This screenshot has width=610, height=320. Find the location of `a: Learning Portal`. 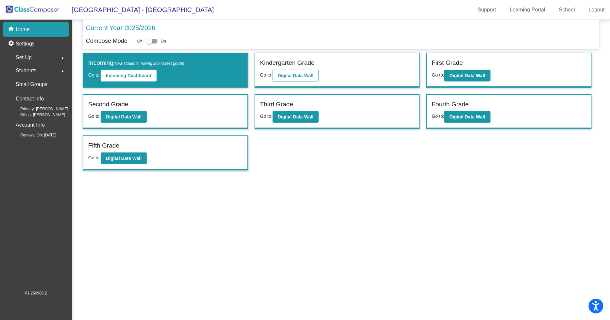

a: Learning Portal is located at coordinates (527, 10).